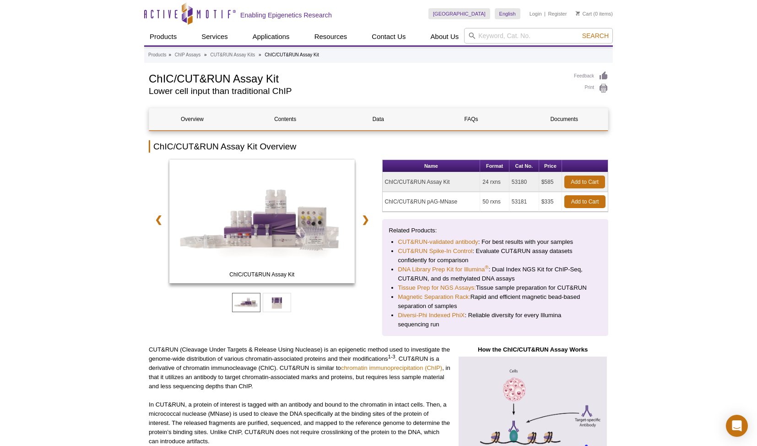 This screenshot has width=757, height=446. What do you see at coordinates (192, 119) in the screenshot?
I see `a: Overview` at bounding box center [192, 119].